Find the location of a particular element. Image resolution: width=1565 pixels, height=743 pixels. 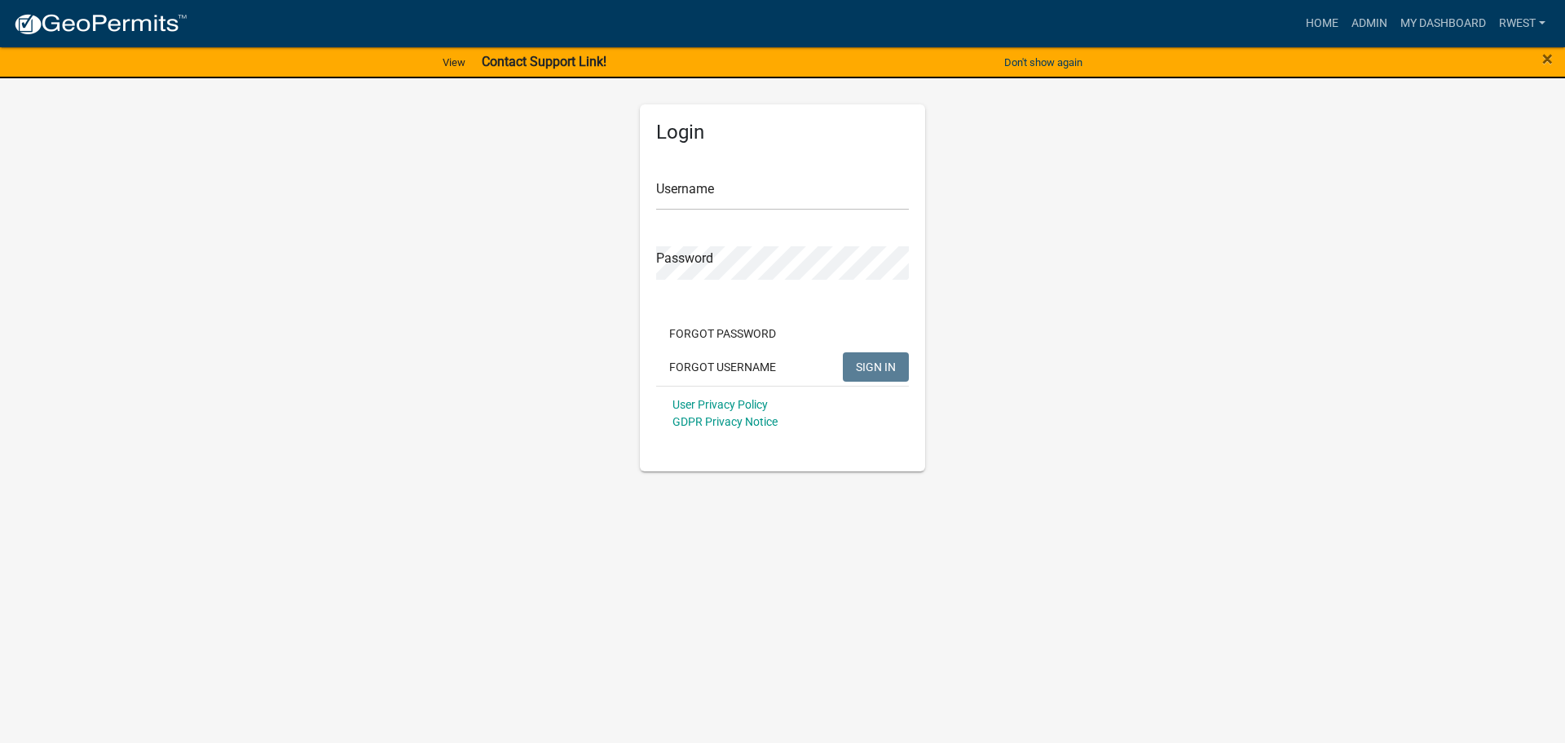

a: rwest is located at coordinates (1522, 24).